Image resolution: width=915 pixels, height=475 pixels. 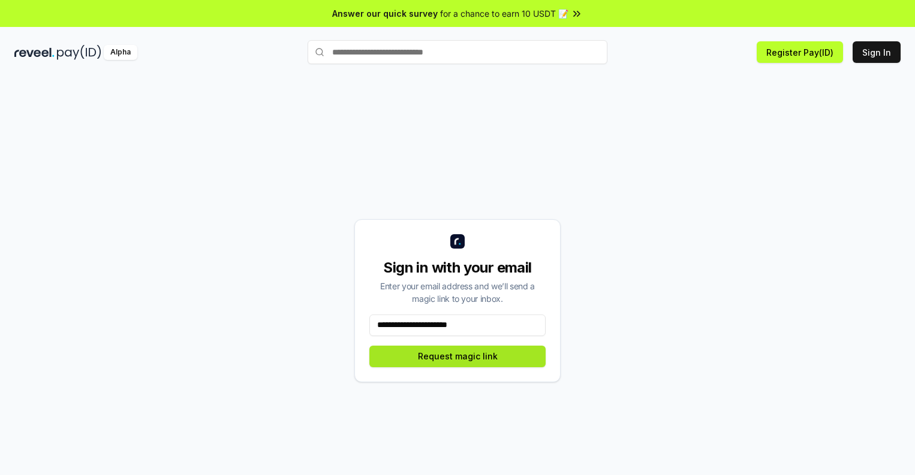 I want to click on span: for a chance to earn 10 USDT 📝, so click(x=504, y=13).